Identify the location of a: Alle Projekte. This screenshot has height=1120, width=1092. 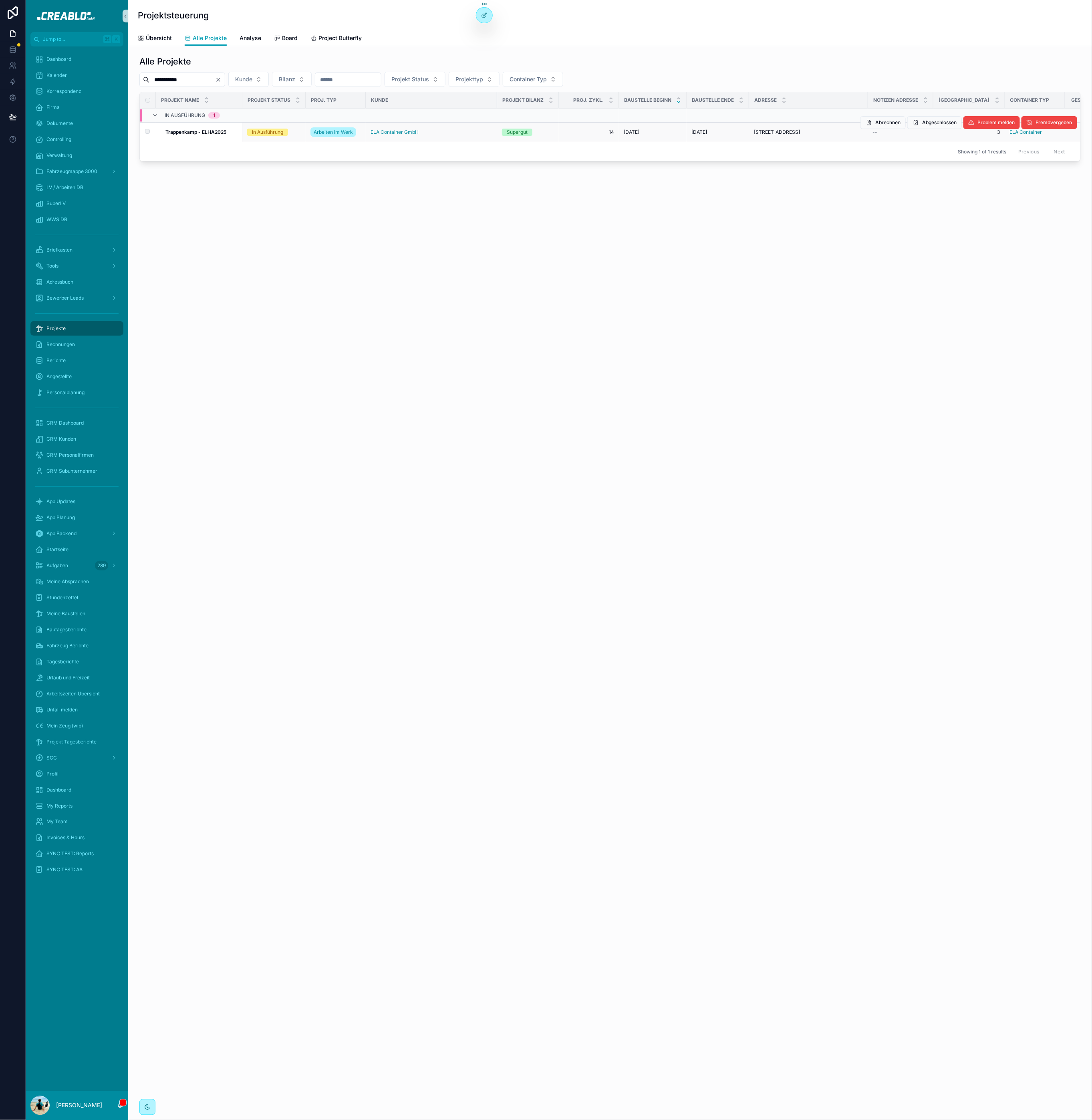
(206, 39).